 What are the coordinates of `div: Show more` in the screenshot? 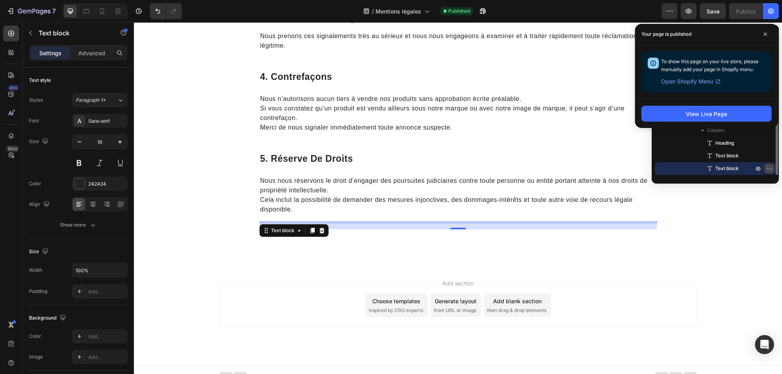 It's located at (78, 225).